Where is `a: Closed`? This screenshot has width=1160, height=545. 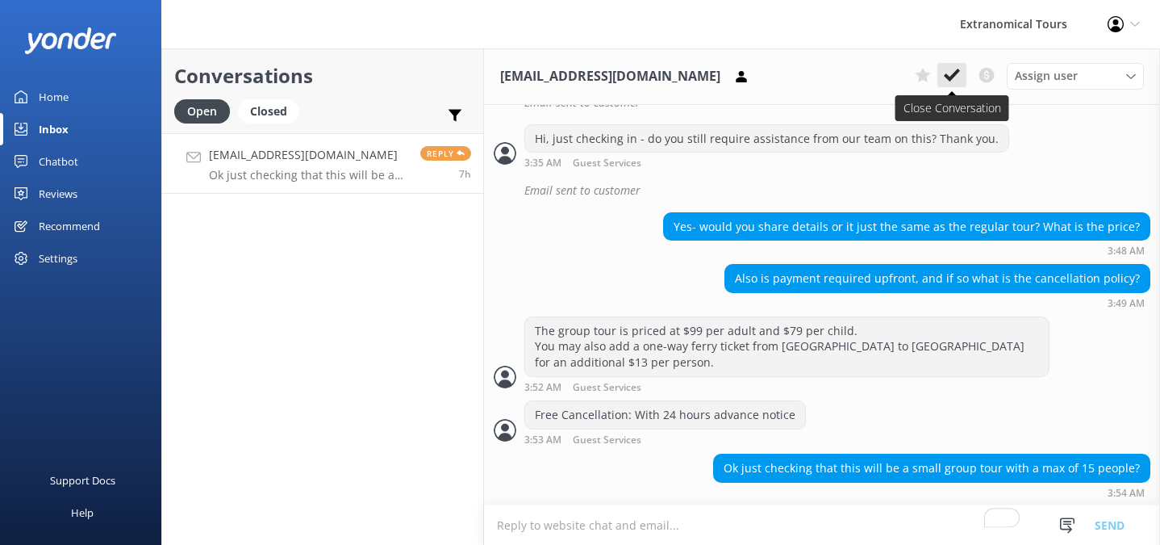
a: Closed is located at coordinates (273, 111).